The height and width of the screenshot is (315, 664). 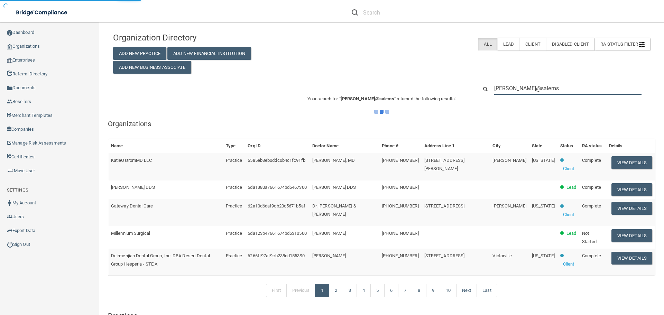 What do you see at coordinates (382, 124) in the screenshot?
I see `h5: Organizations` at bounding box center [382, 124].